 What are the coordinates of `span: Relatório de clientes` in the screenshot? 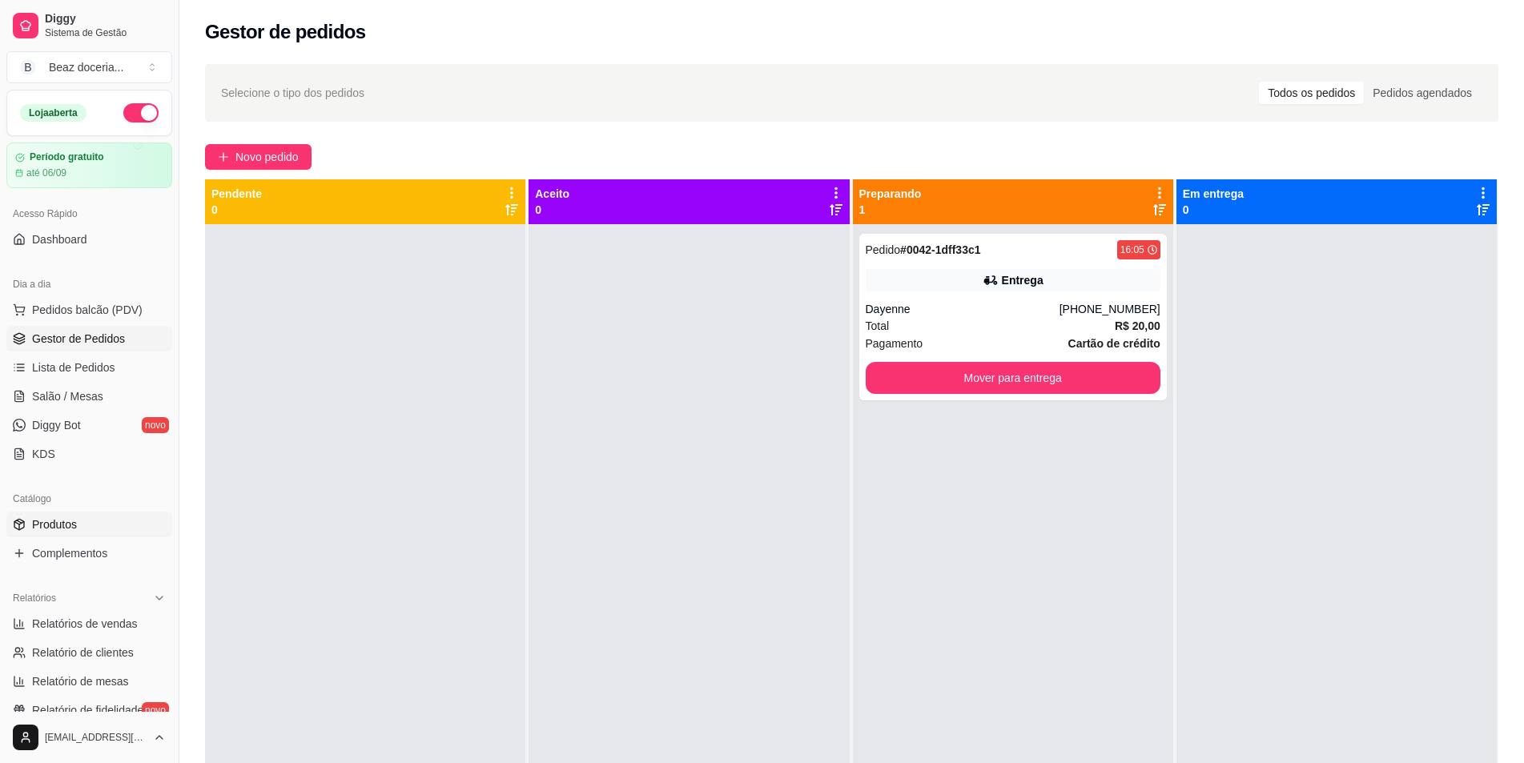 It's located at (82, 653).